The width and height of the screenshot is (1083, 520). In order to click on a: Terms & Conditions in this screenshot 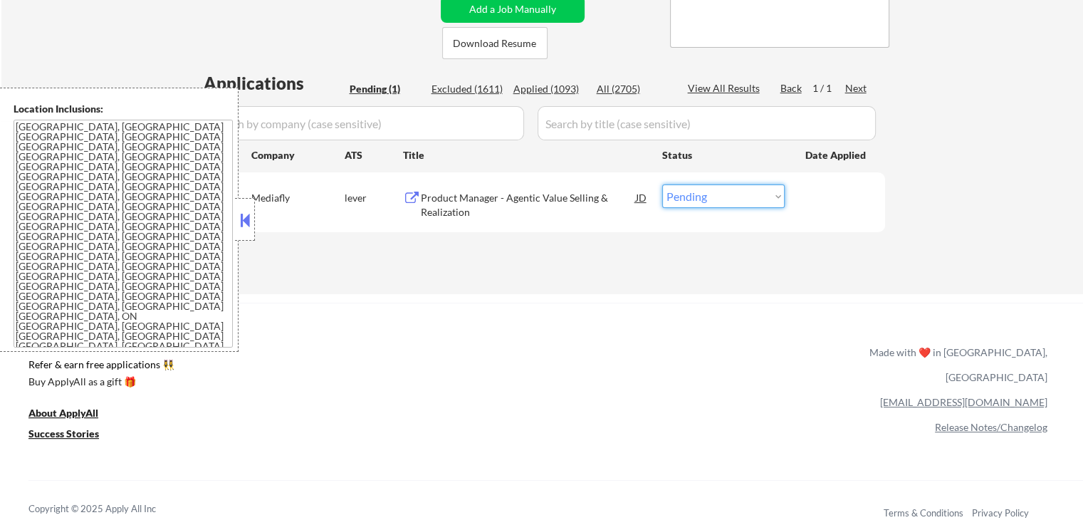, I will do `click(923, 513)`.